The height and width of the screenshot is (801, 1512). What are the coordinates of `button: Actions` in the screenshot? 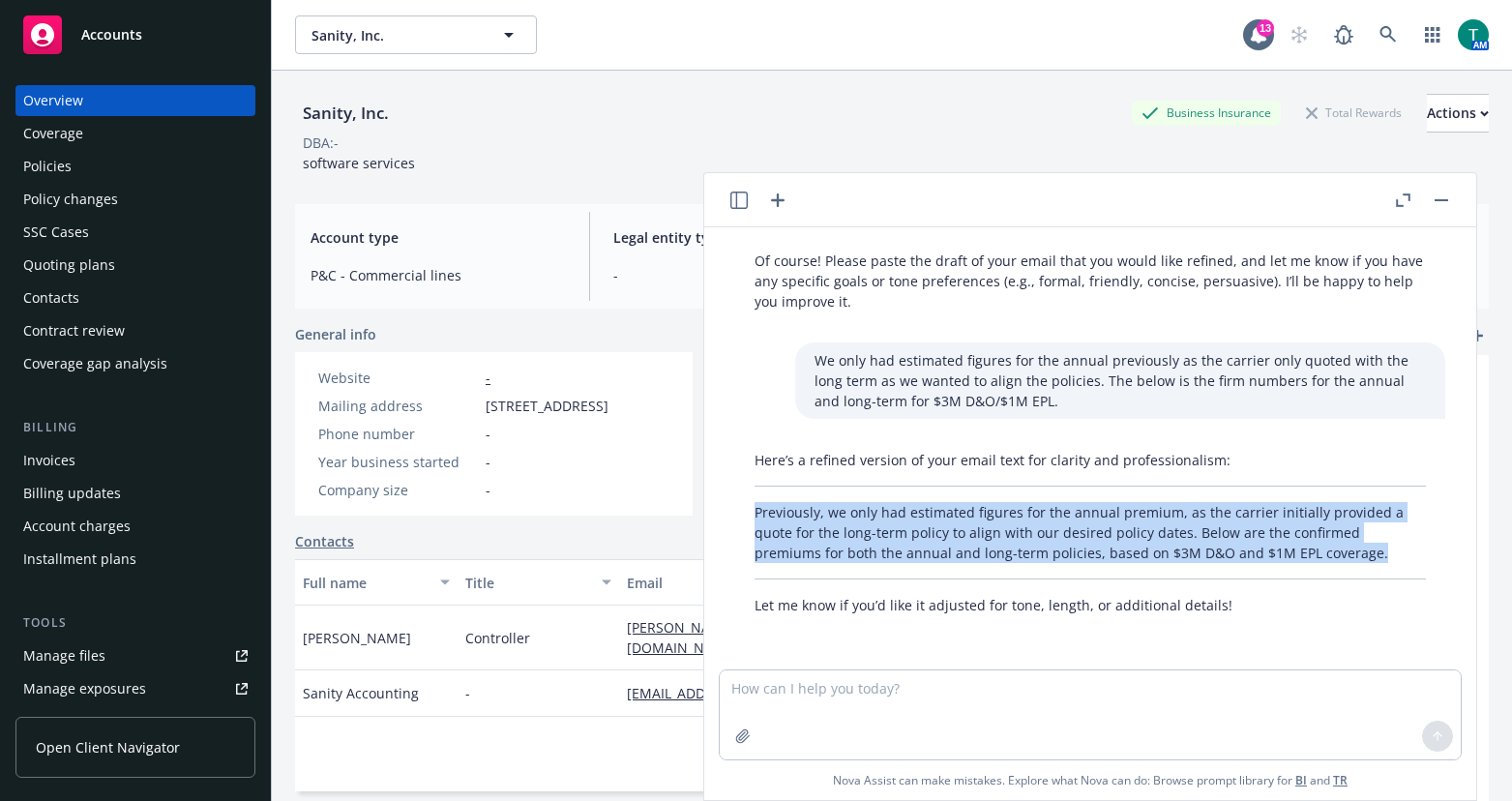 It's located at (1458, 113).